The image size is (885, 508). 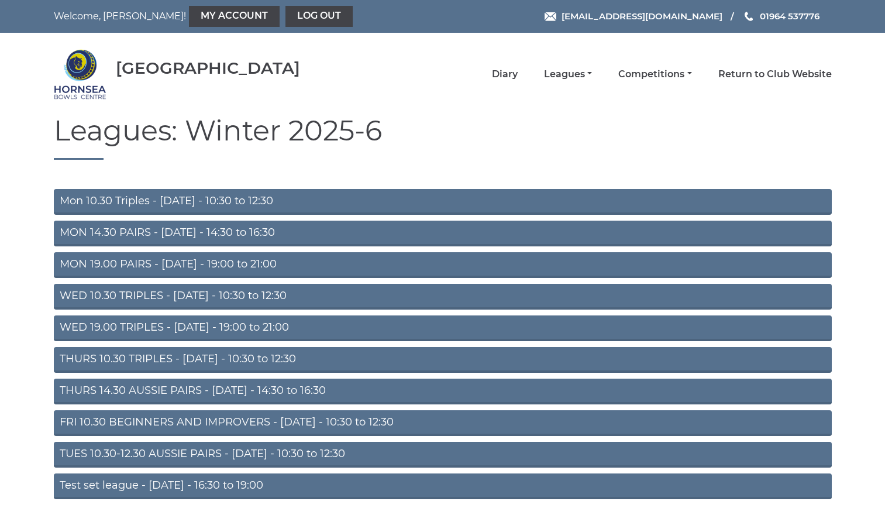 I want to click on span: 01964 537776, so click(x=789, y=16).